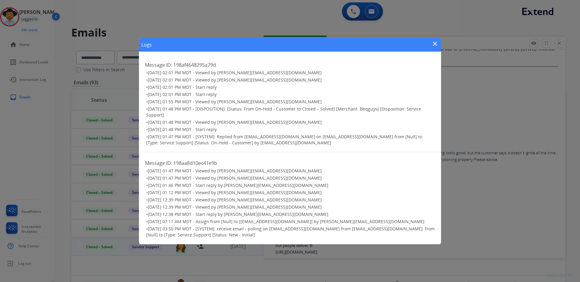  I want to click on span: 198af4648295a79d, so click(195, 65).